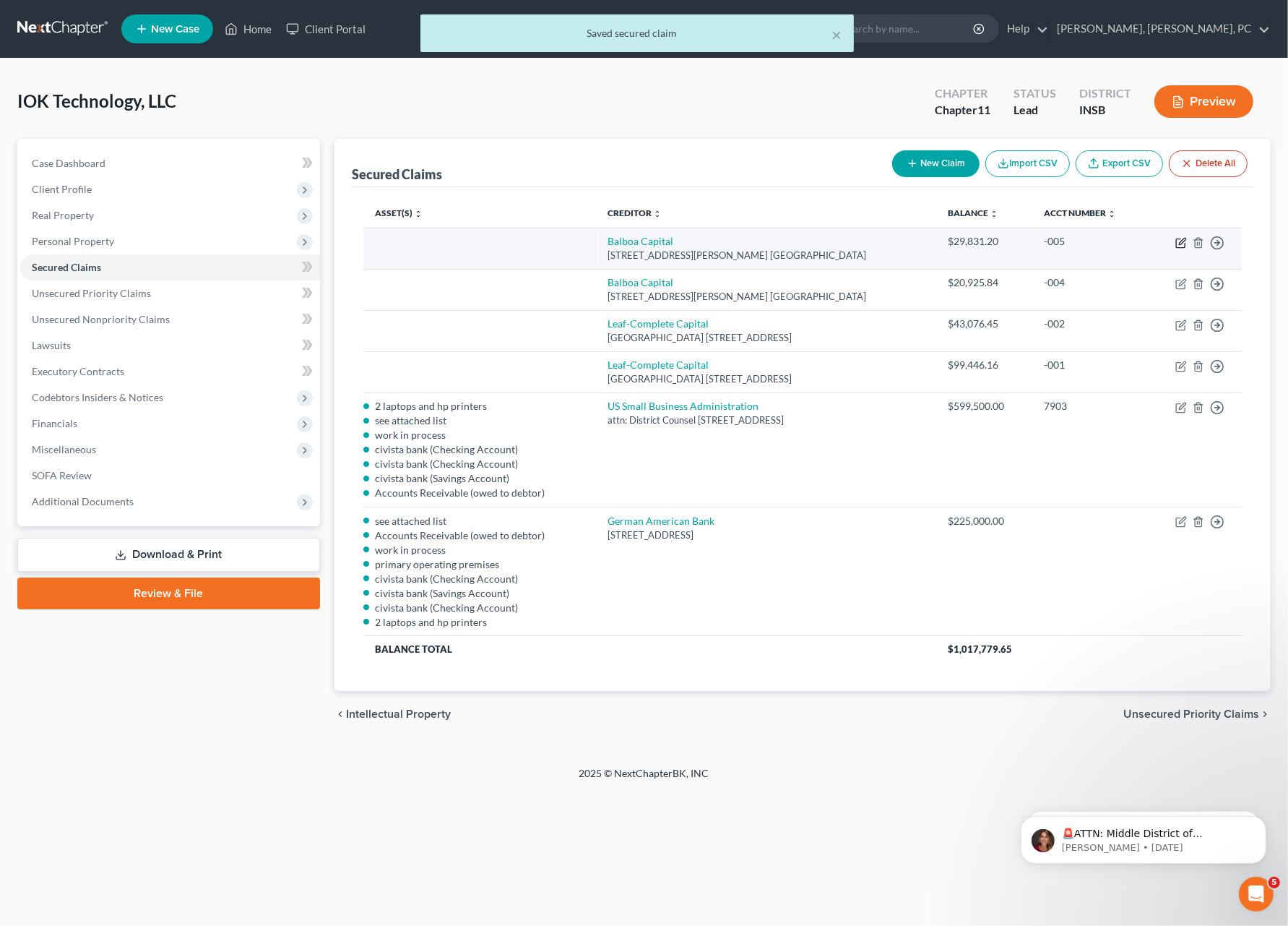 Image resolution: width=1288 pixels, height=926 pixels. What do you see at coordinates (980, 649) in the screenshot?
I see `span: $1,017,779.65` at bounding box center [980, 649].